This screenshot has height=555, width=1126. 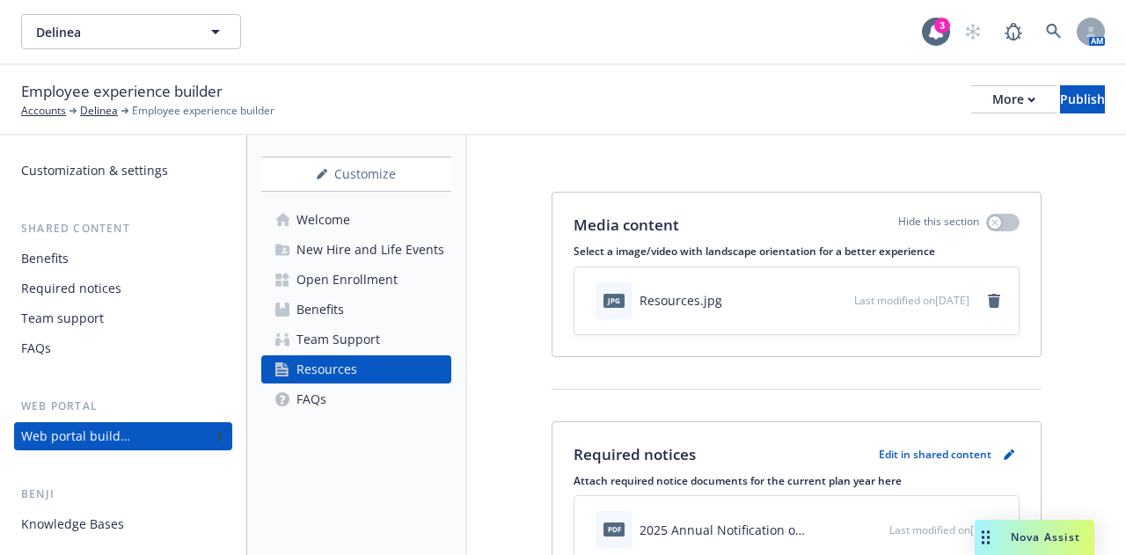 What do you see at coordinates (1014, 99) in the screenshot?
I see `button: More` at bounding box center [1014, 99].